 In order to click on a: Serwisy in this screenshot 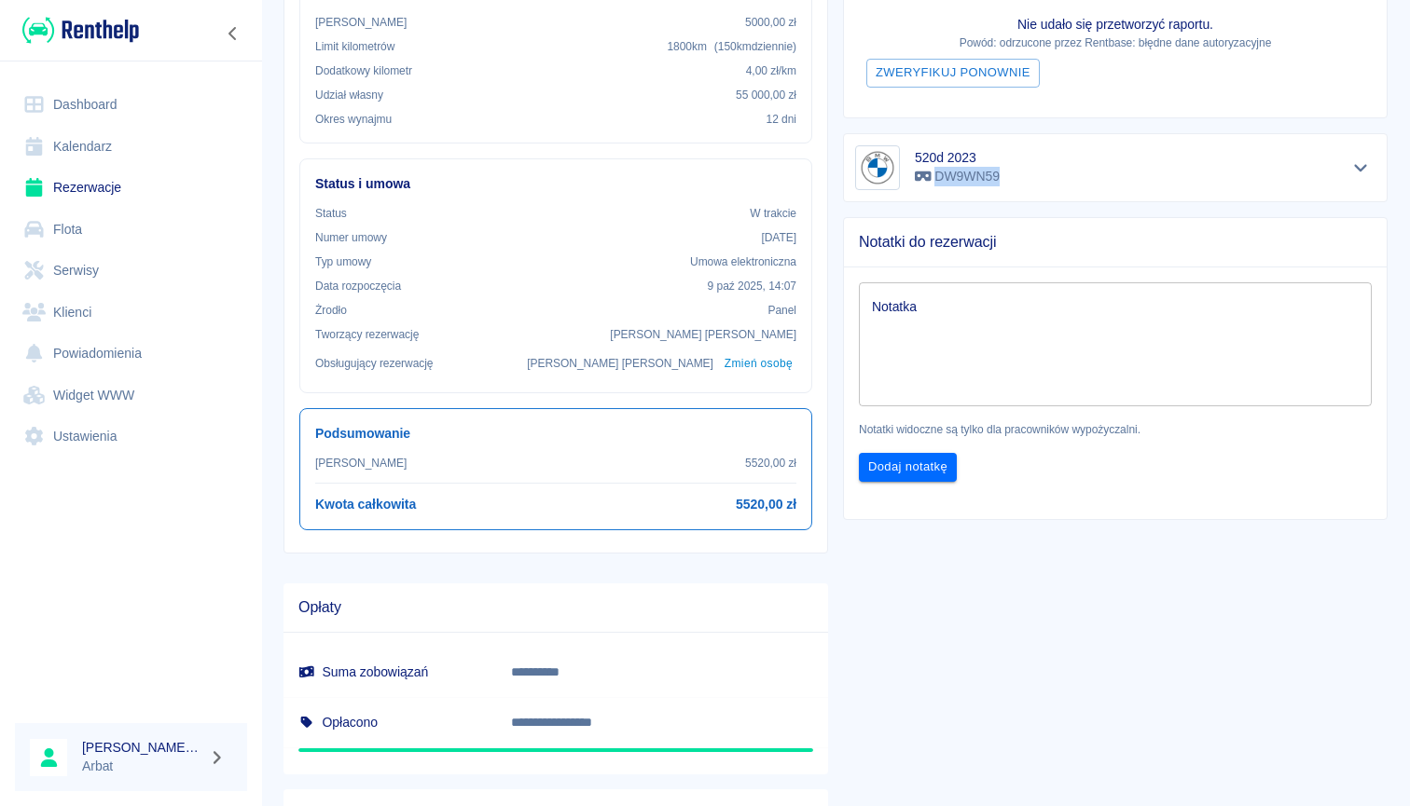, I will do `click(131, 270)`.